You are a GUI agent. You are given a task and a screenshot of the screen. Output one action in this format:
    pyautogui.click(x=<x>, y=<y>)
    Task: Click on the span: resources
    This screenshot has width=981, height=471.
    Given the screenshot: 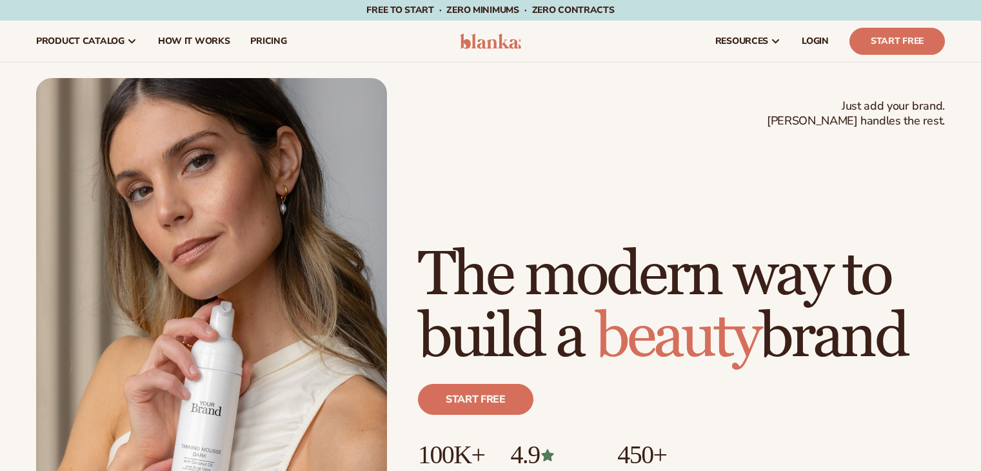 What is the action you would take?
    pyautogui.click(x=742, y=41)
    